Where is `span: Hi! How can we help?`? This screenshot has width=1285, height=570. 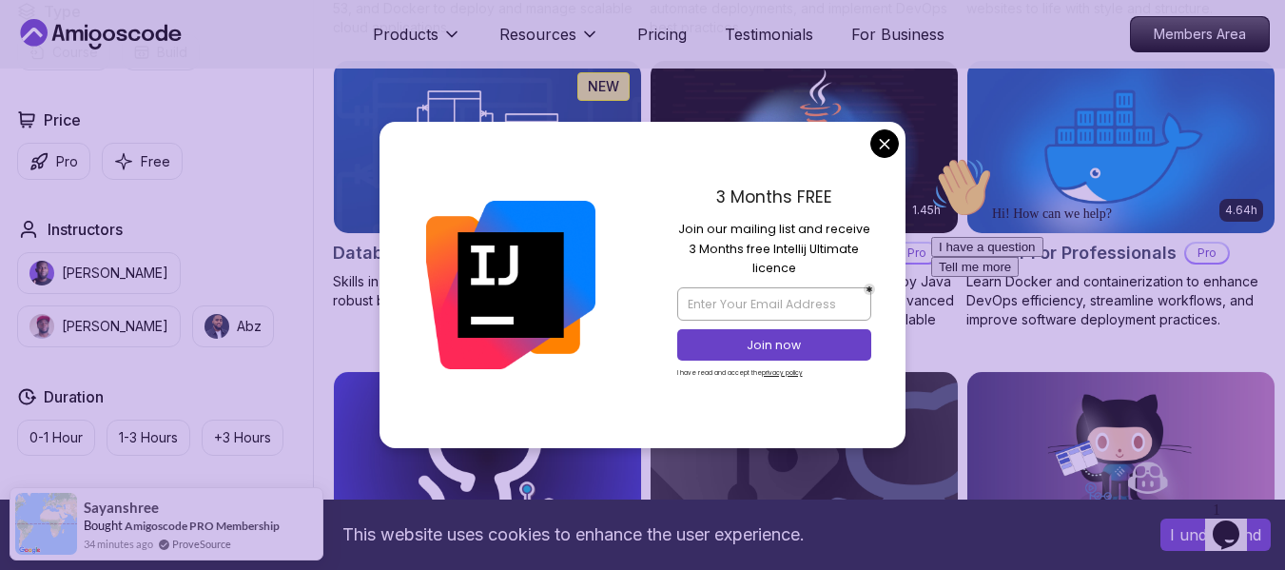 span: Hi! How can we help? is located at coordinates (98, 64).